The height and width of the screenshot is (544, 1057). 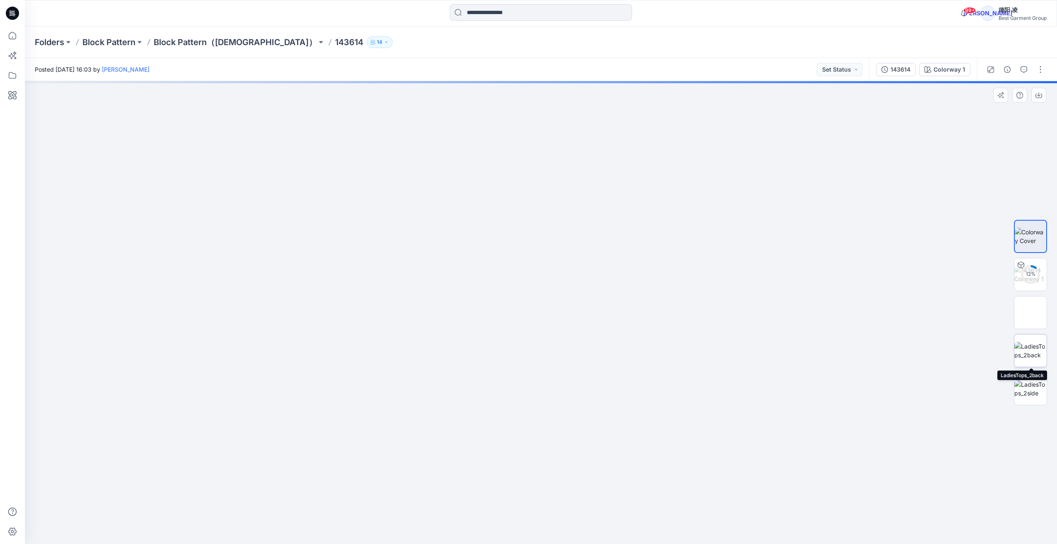 What do you see at coordinates (1030, 313) in the screenshot?
I see `img: LadiesTops_2` at bounding box center [1030, 313].